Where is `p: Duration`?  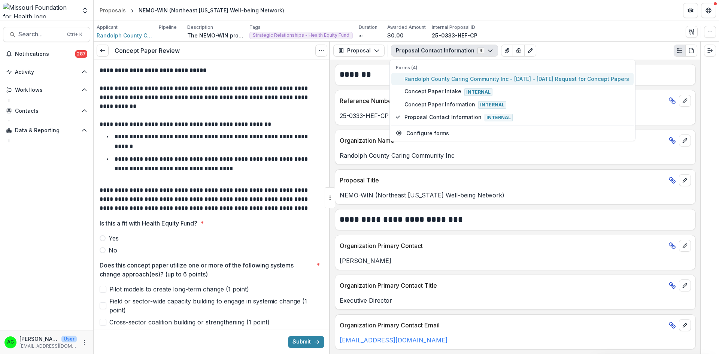
p: Duration is located at coordinates (368, 27).